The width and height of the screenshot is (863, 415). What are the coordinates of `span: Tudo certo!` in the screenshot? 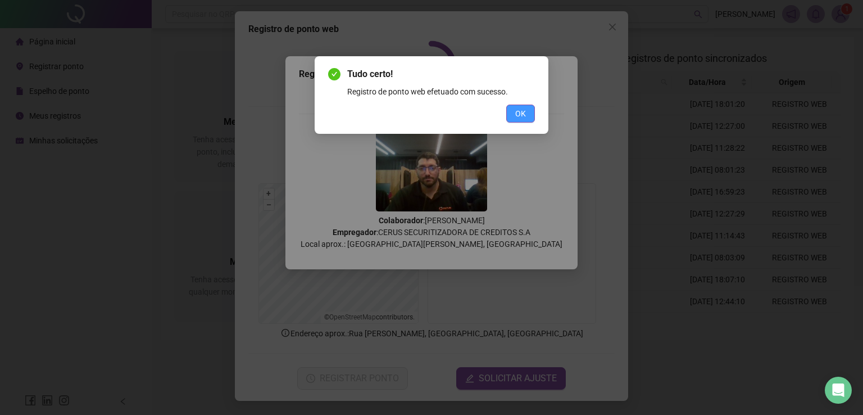 It's located at (441, 74).